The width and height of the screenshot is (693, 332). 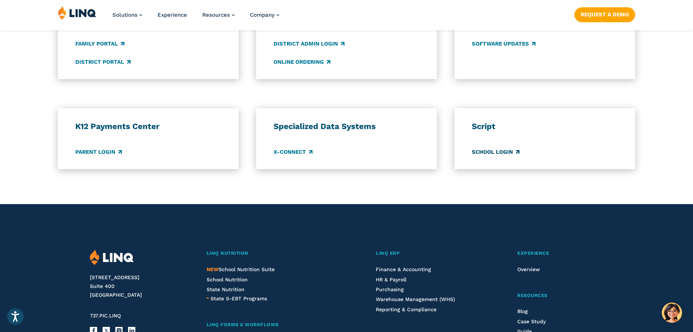 What do you see at coordinates (406, 309) in the screenshot?
I see `a: Reporting & Compliance` at bounding box center [406, 309].